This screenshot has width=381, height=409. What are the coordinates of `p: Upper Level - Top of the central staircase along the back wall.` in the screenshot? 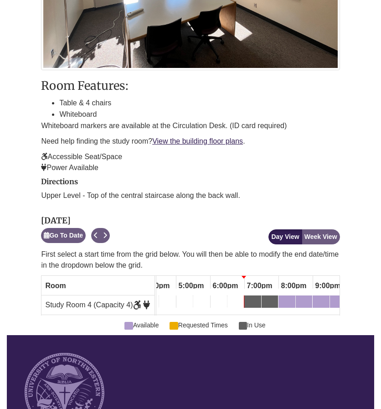 It's located at (190, 195).